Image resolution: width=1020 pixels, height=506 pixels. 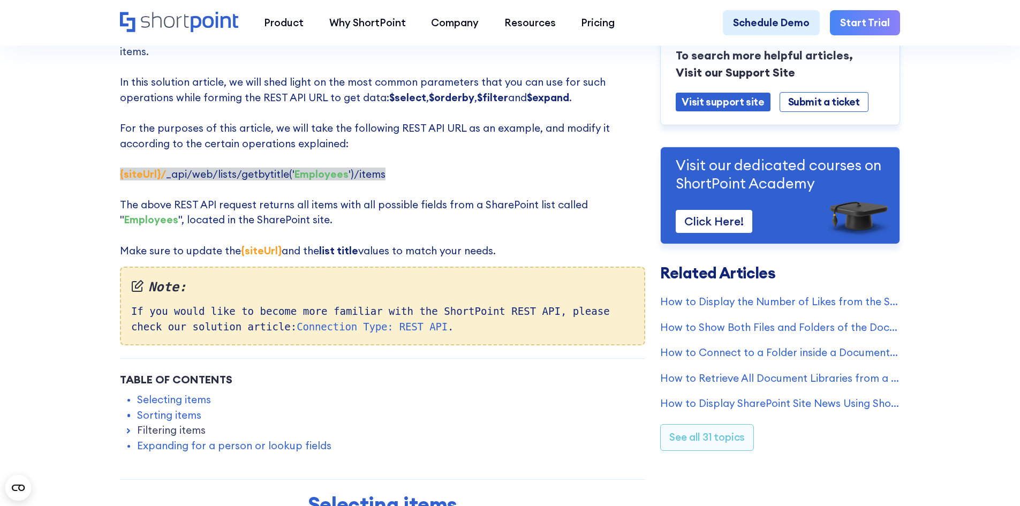 What do you see at coordinates (780, 377) in the screenshot?
I see `a: How to Retrieve All Document Libraries from a Site Collection Using ShortPoint Connect` at bounding box center [780, 377].